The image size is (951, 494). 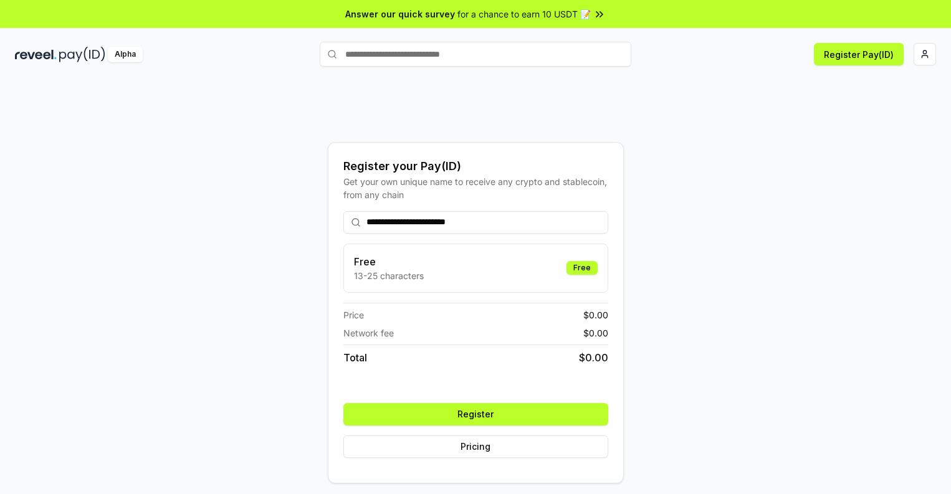 What do you see at coordinates (859, 54) in the screenshot?
I see `button: Register Pay(ID)` at bounding box center [859, 54].